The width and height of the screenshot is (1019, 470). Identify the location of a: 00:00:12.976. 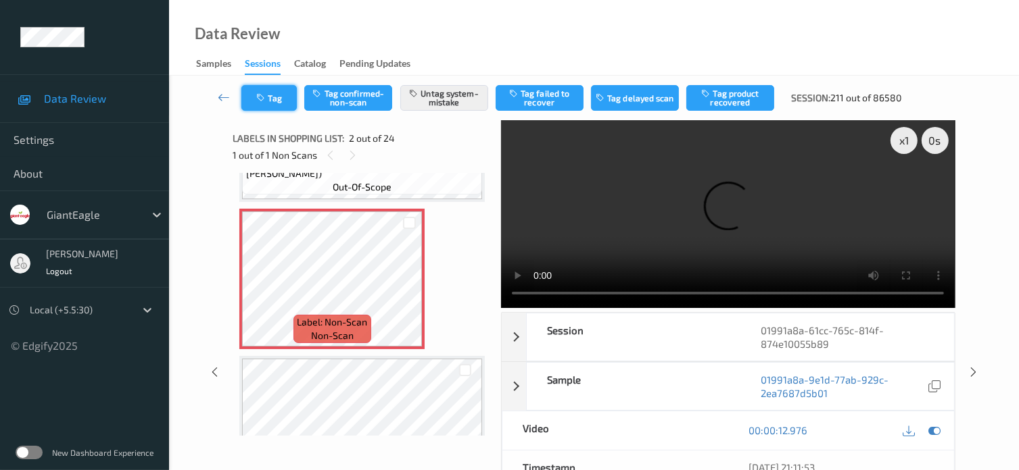
(777, 431).